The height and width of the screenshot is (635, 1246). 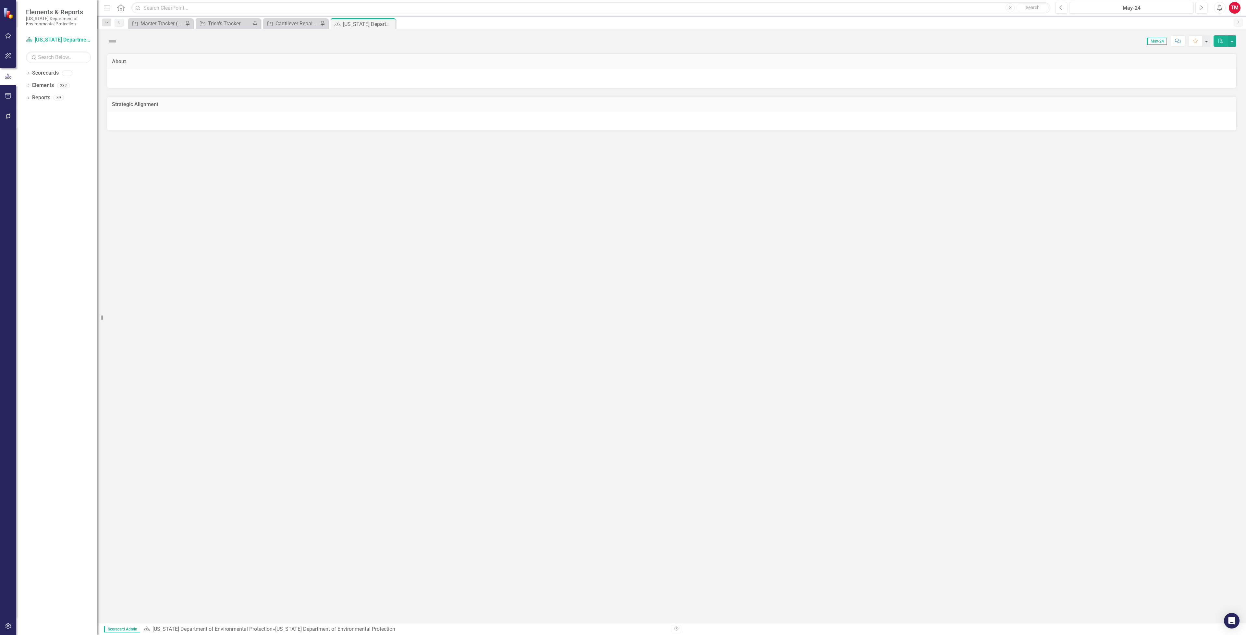 I want to click on div: Cantilever Repair Multiple Bridges, so click(x=297, y=23).